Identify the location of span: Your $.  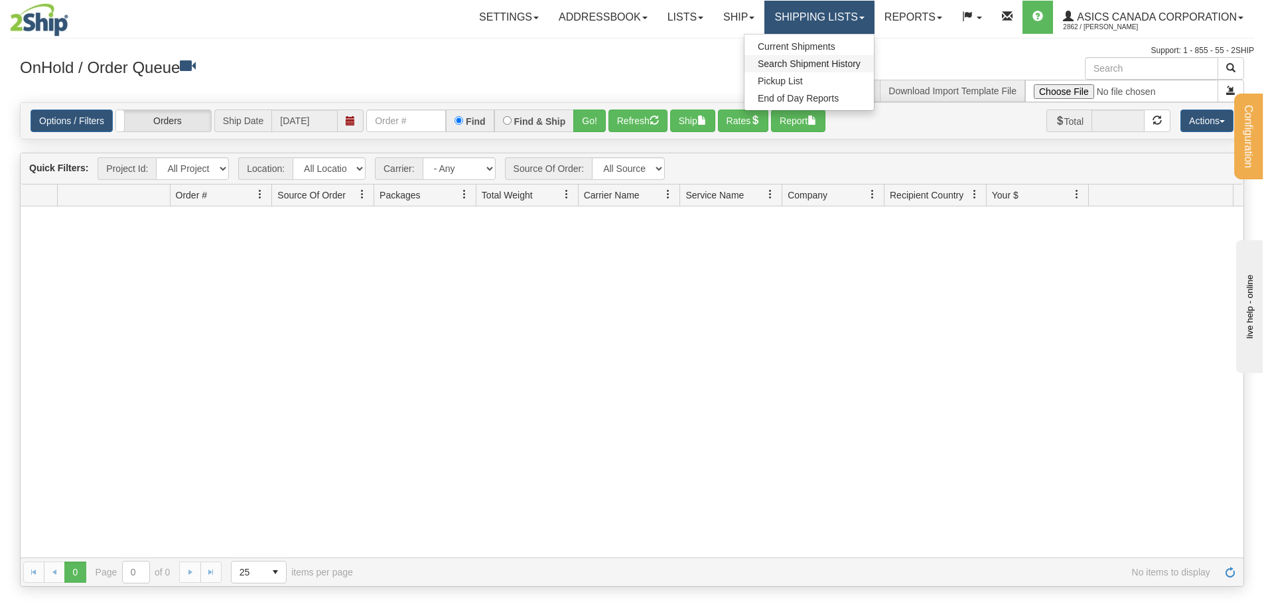
(1005, 195).